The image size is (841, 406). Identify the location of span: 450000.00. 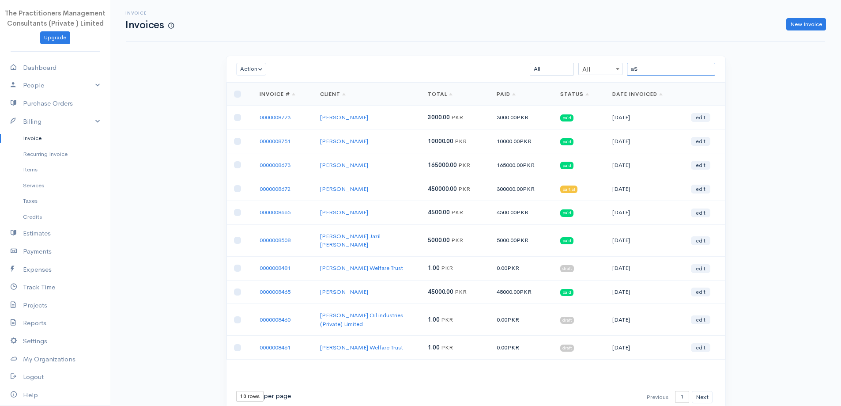
(442, 188).